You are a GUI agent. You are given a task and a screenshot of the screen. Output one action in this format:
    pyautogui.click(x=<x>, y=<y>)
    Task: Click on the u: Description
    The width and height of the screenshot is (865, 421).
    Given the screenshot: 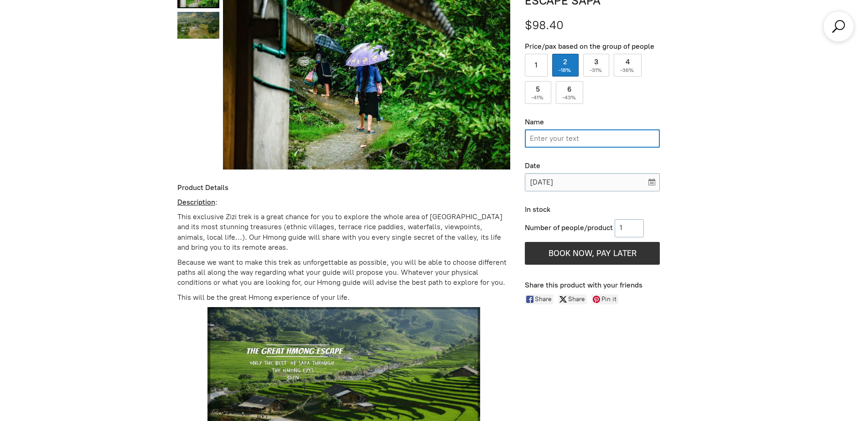 What is the action you would take?
    pyautogui.click(x=196, y=202)
    